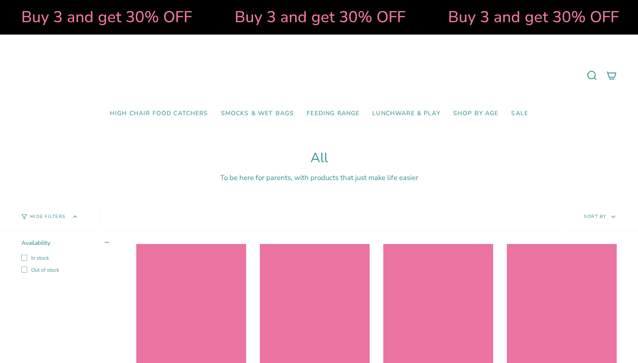  Describe the element at coordinates (333, 113) in the screenshot. I see `a: Feeding Range` at that location.